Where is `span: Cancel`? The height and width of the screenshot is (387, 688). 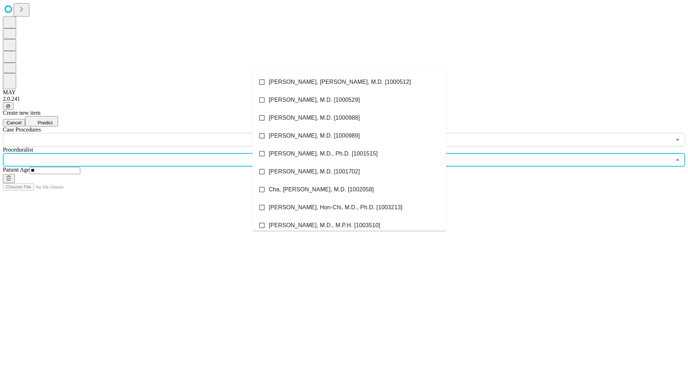 span: Cancel is located at coordinates (14, 123).